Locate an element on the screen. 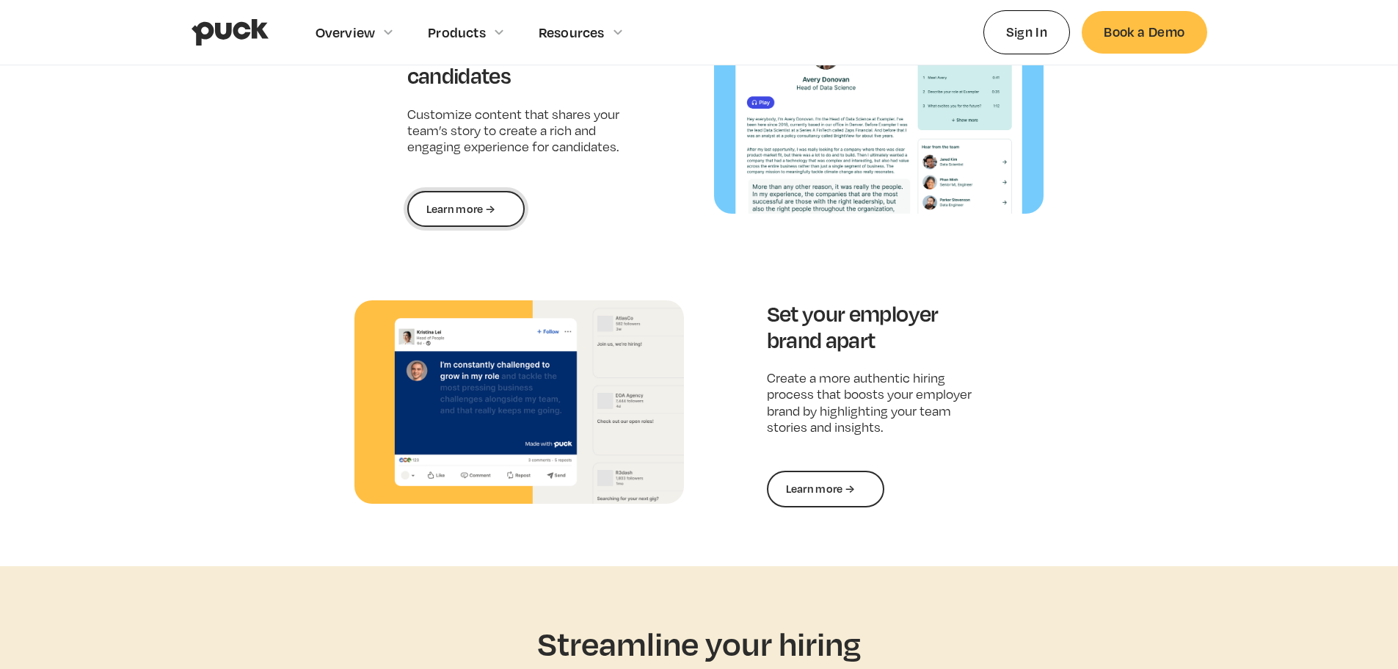  div: Products is located at coordinates (456, 32).